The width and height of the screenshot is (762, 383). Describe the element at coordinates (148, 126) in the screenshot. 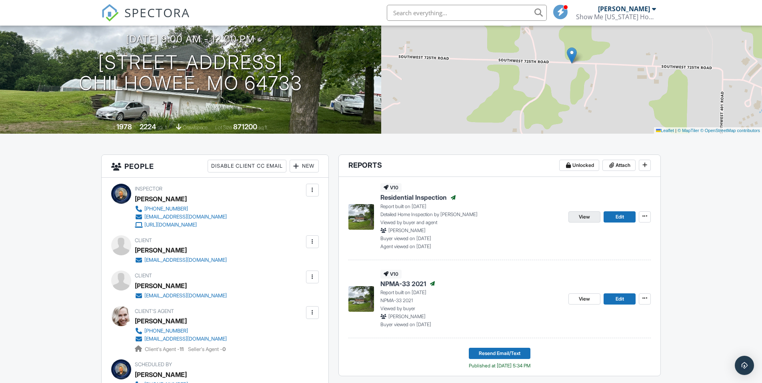

I see `div: 2224` at that location.